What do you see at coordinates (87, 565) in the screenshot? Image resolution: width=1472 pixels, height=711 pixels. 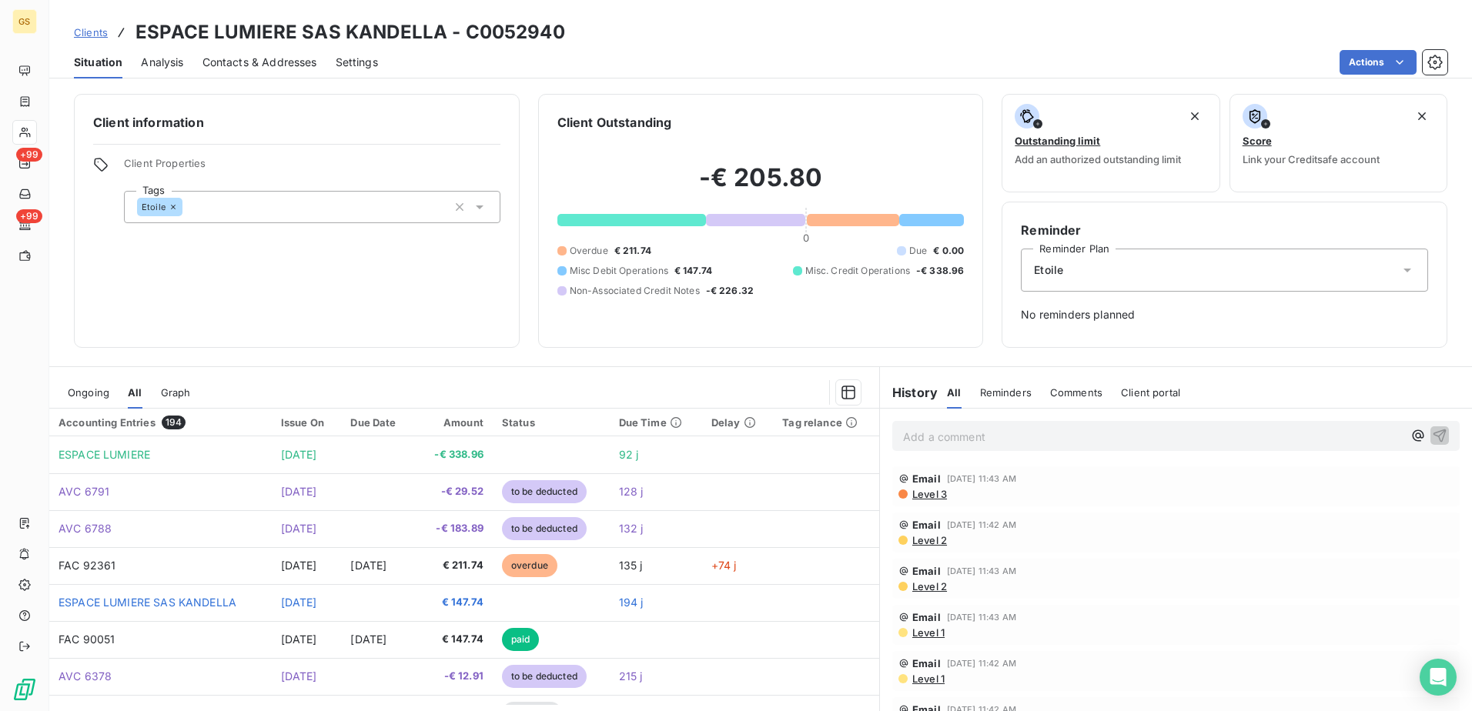 I see `span: FAC 92361` at bounding box center [87, 565].